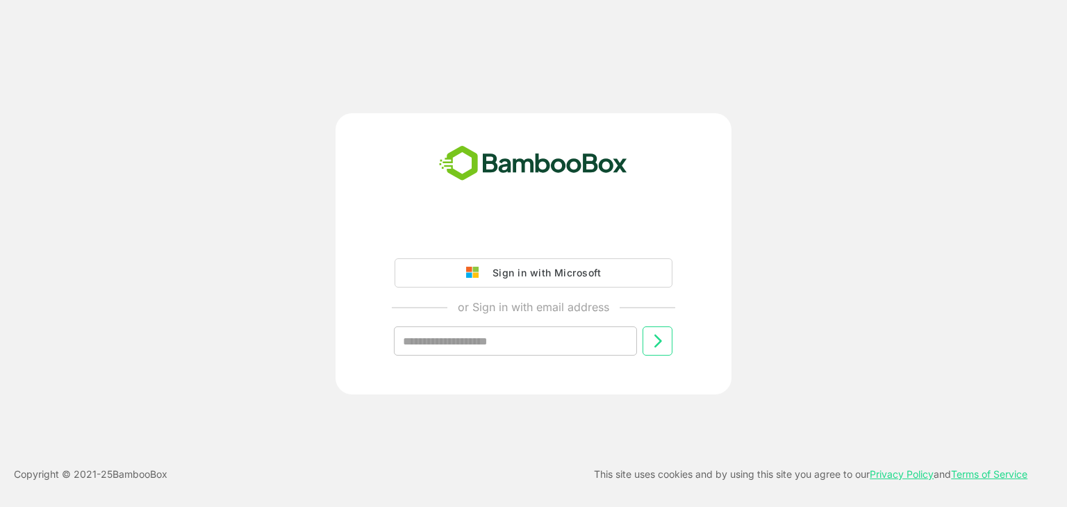  Describe the element at coordinates (90, 475) in the screenshot. I see `p: Copyright © 2021- 25 BambooBox` at that location.